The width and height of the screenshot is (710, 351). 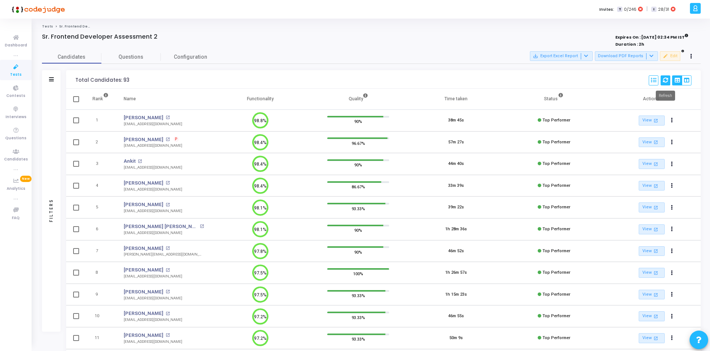 I want to click on span: 100%, so click(x=358, y=274).